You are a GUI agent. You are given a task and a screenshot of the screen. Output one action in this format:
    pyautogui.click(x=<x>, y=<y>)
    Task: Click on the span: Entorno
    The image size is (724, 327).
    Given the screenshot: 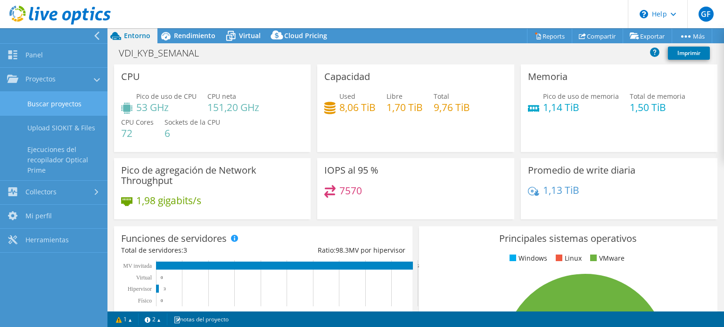 What is the action you would take?
    pyautogui.click(x=137, y=35)
    